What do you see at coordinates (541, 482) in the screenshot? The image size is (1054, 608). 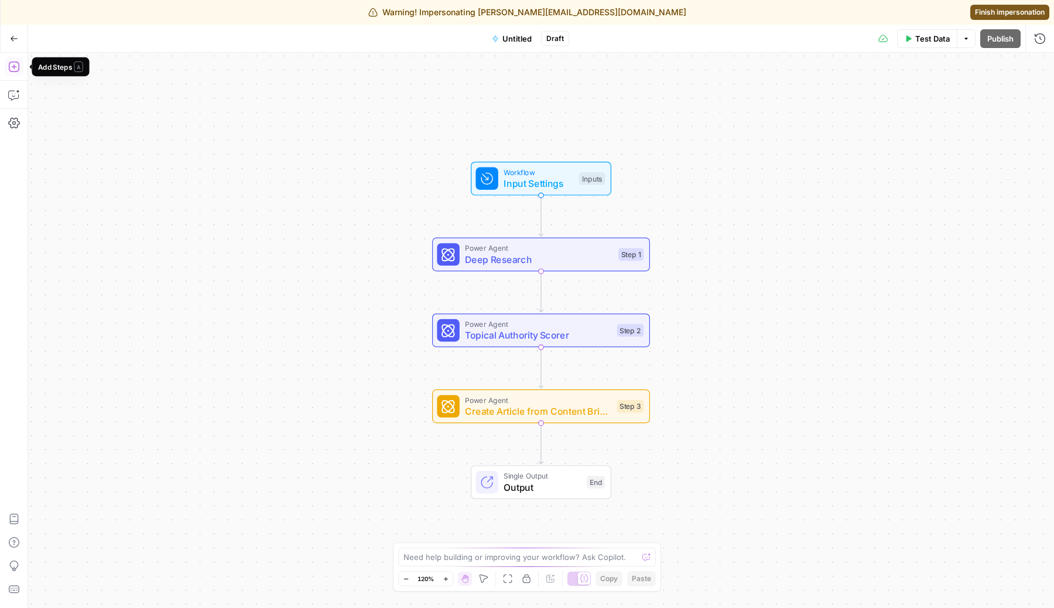 I see `div: Single OutputOutputEnd` at bounding box center [541, 482].